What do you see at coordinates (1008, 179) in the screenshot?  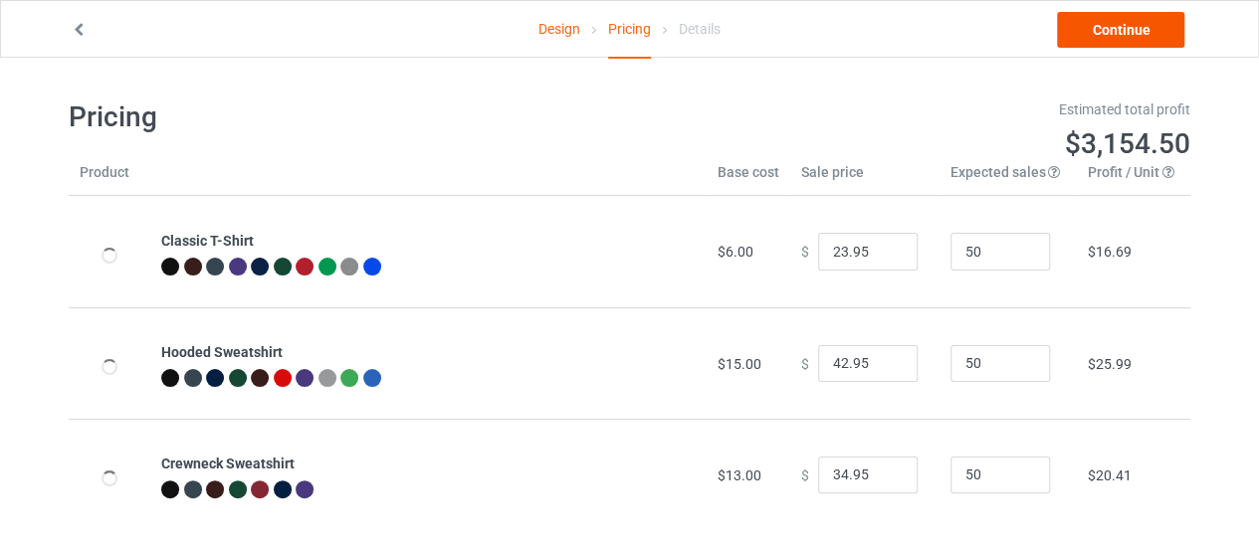 I see `th: Expected sales` at bounding box center [1008, 179].